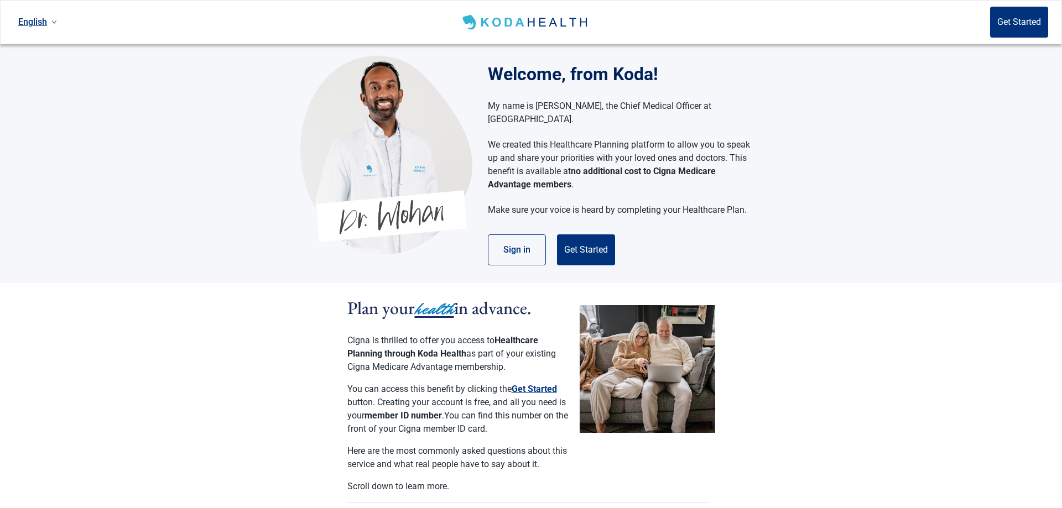  What do you see at coordinates (458, 458) in the screenshot?
I see `p: Here are the most commonly asked questions about this service and what real people have to say ab...` at bounding box center [458, 458].